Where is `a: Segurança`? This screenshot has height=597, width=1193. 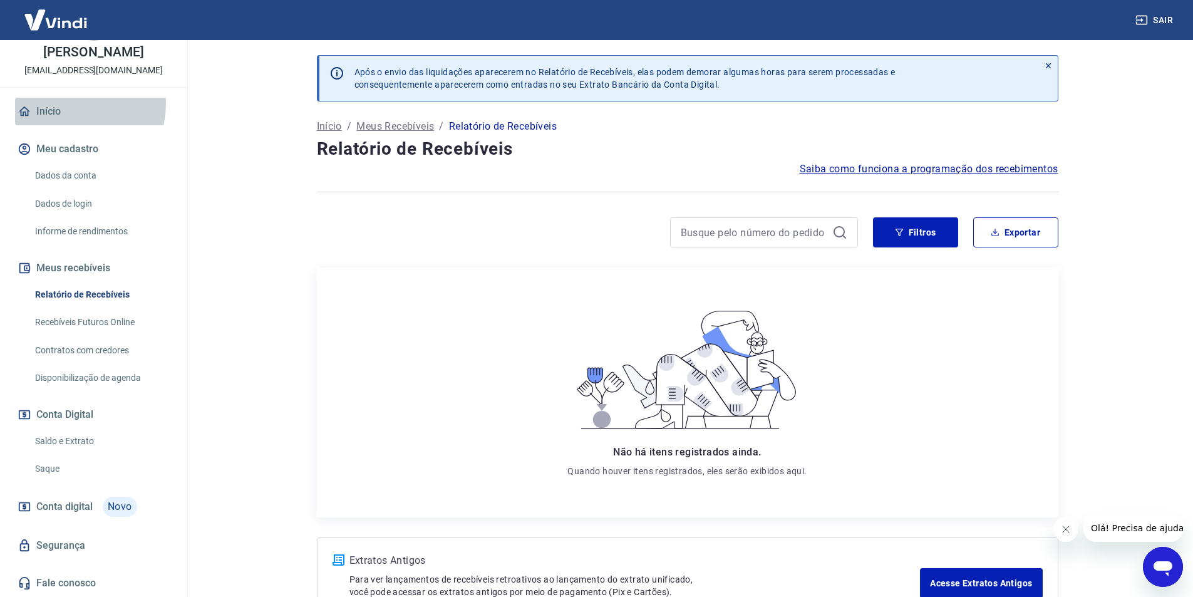
a: Segurança is located at coordinates (93, 546).